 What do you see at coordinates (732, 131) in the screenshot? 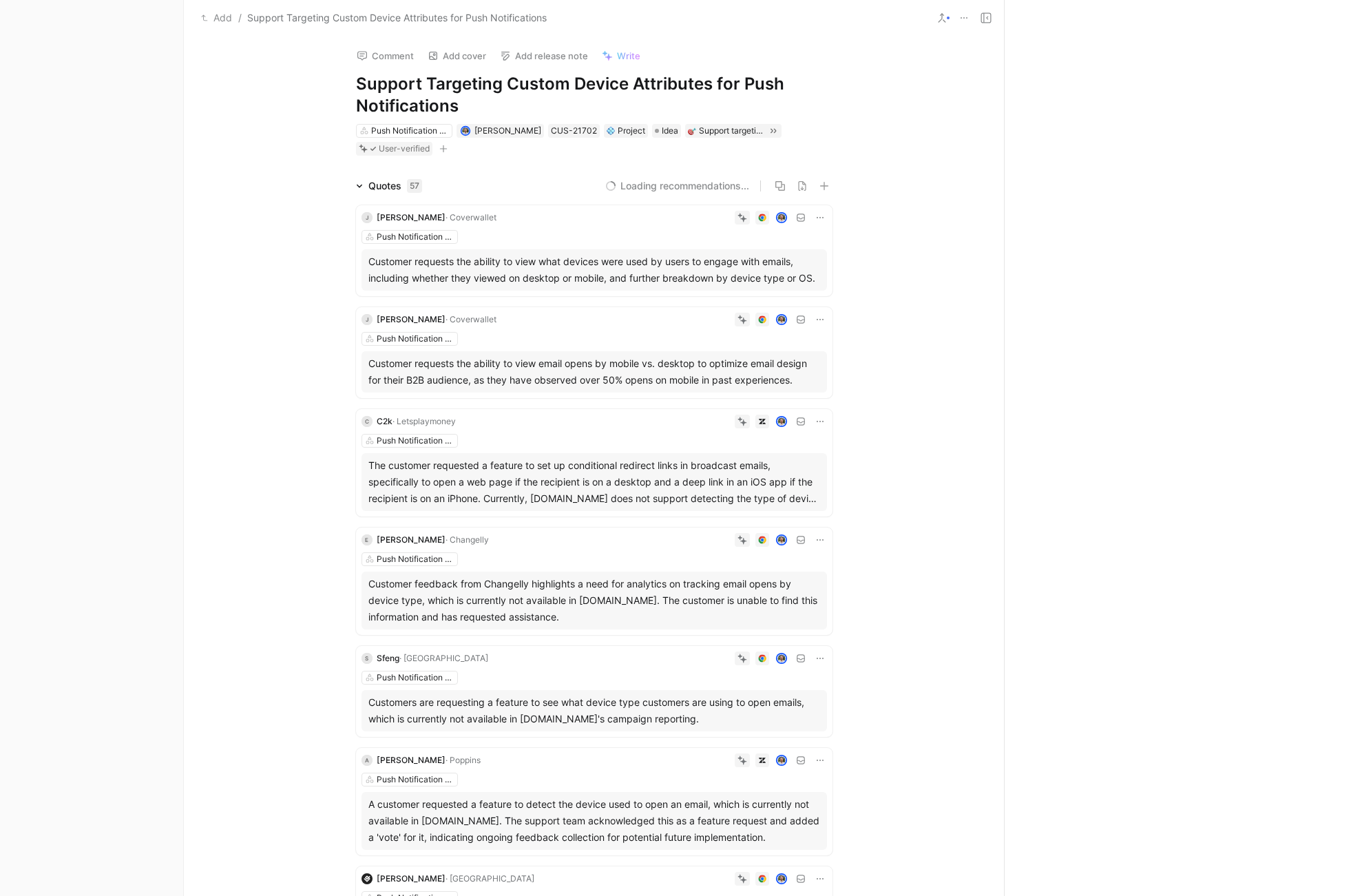
I see `div: Support targeting custom device attributes for push notifications` at bounding box center [732, 131].